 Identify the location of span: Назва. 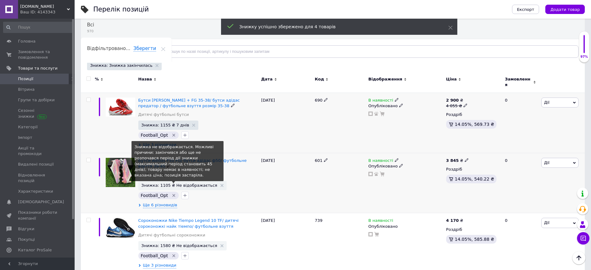
(145, 79).